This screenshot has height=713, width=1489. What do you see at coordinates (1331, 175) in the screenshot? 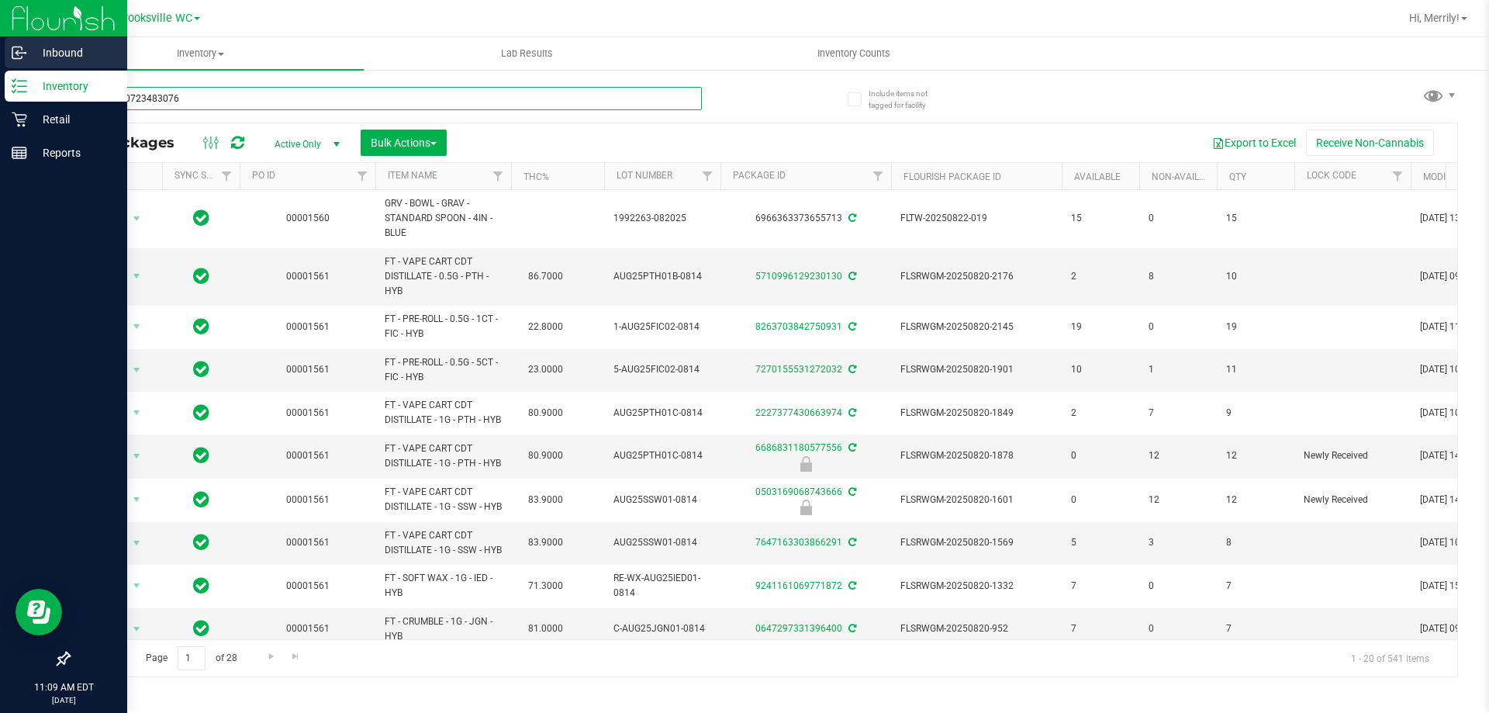
I see `a: Lock Code` at bounding box center [1331, 175].